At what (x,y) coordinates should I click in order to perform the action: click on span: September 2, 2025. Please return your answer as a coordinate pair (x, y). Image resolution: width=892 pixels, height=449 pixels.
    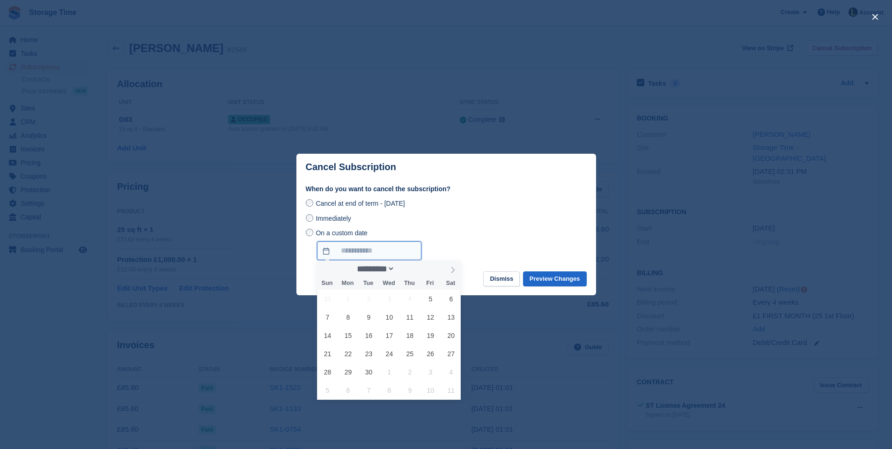
    Looking at the image, I should click on (369, 298).